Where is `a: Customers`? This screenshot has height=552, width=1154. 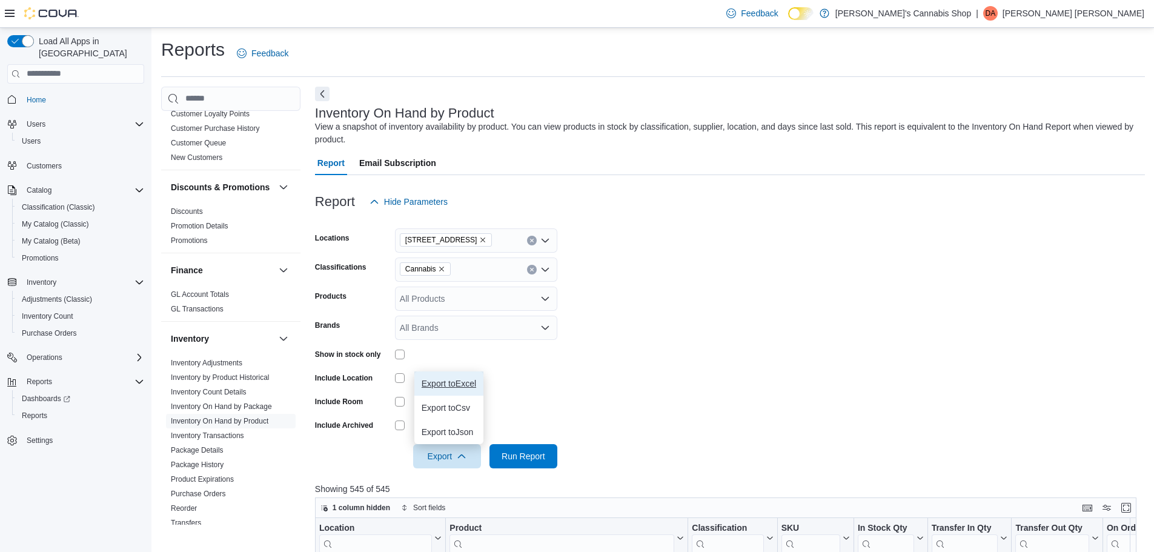
a: Customers is located at coordinates (44, 166).